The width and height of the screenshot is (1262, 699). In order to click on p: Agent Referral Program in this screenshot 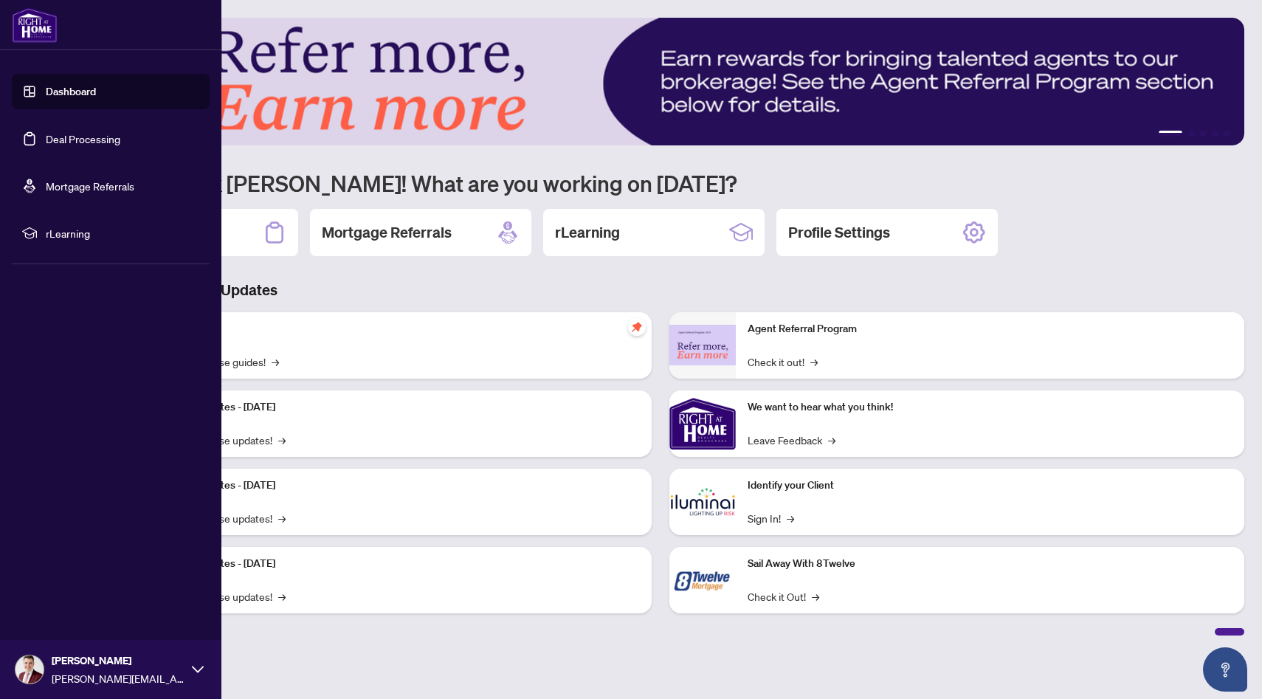, I will do `click(990, 329)`.